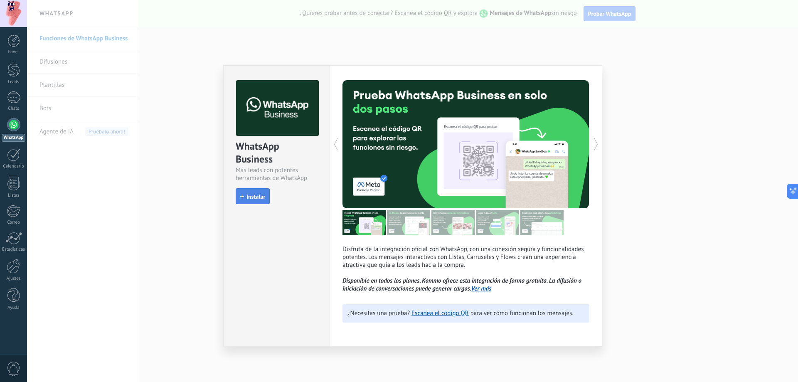 This screenshot has height=382, width=798. What do you see at coordinates (466, 269) in the screenshot?
I see `p: Disfruta de la integración oficial con WhatsApp, con una conexión segura y funcionalidades potent...` at bounding box center [466, 269].